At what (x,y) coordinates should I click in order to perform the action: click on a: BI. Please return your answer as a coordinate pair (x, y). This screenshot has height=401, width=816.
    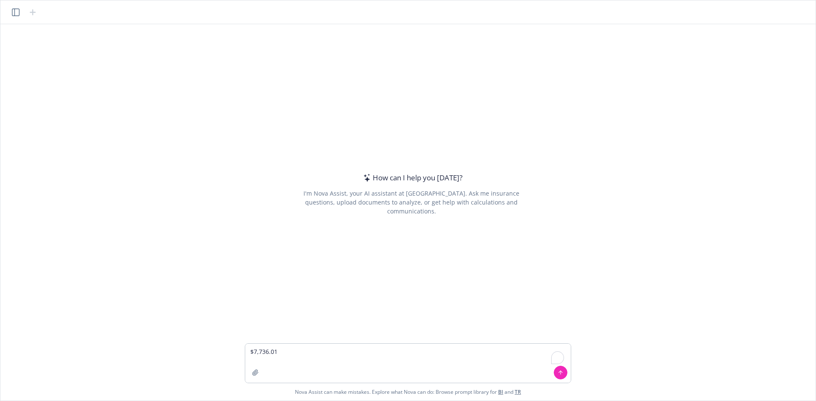
    Looking at the image, I should click on (500, 392).